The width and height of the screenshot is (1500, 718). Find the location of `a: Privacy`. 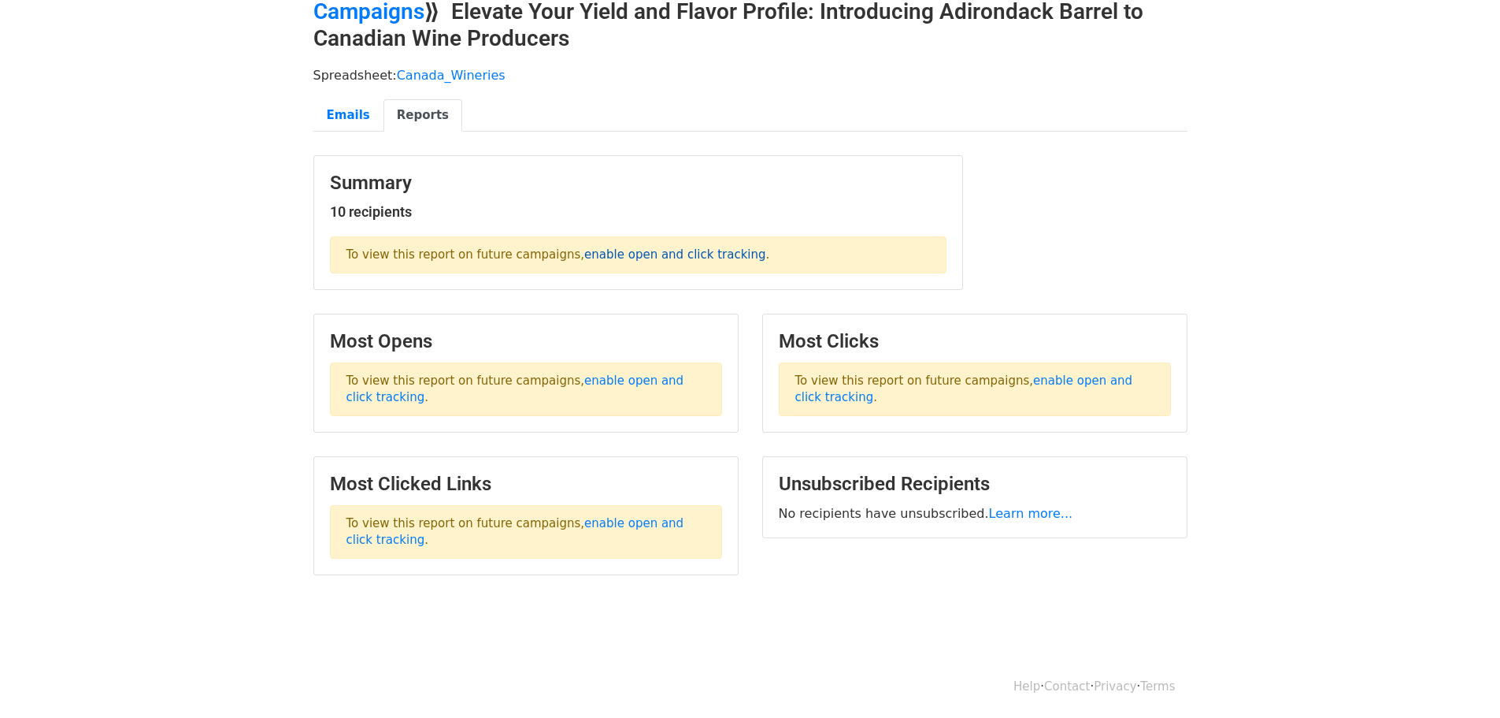

a: Privacy is located at coordinates (1115, 686).